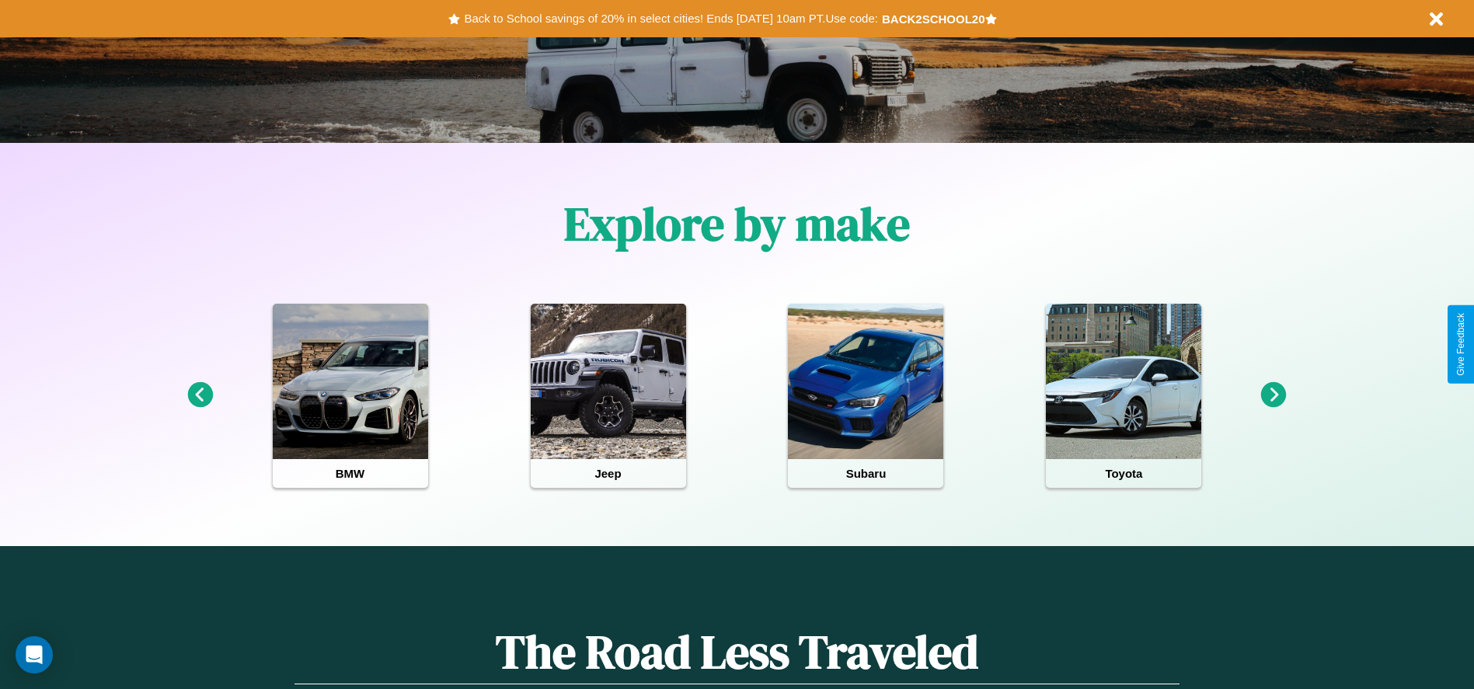  Describe the element at coordinates (737, 224) in the screenshot. I see `h1: Explore by make` at that location.